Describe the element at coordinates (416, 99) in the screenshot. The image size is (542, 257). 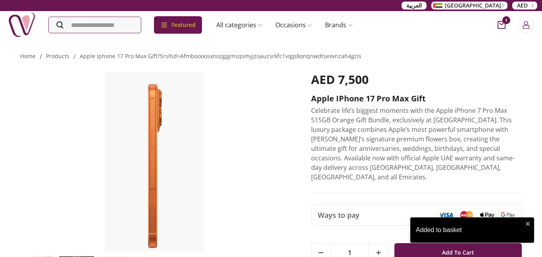
I see `h2: Apple iPhone 17 Pro Max gift` at that location.